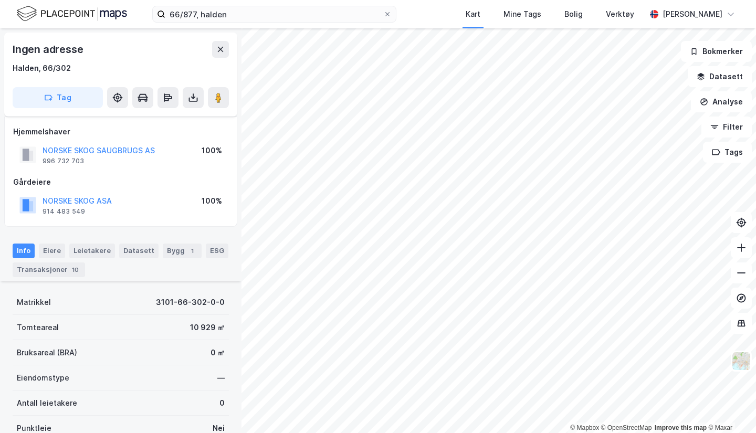 This screenshot has width=756, height=433. Describe the element at coordinates (728, 152) in the screenshot. I see `button: Tags` at that location.